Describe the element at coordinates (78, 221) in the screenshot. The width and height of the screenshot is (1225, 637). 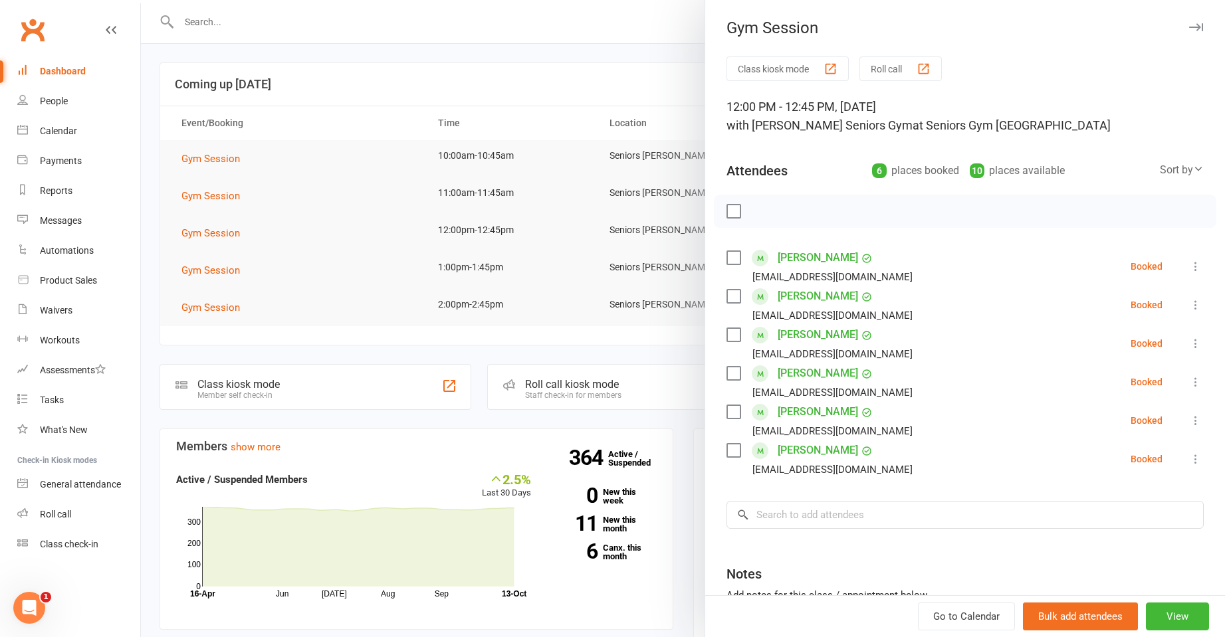
I see `a: Messages` at that location.